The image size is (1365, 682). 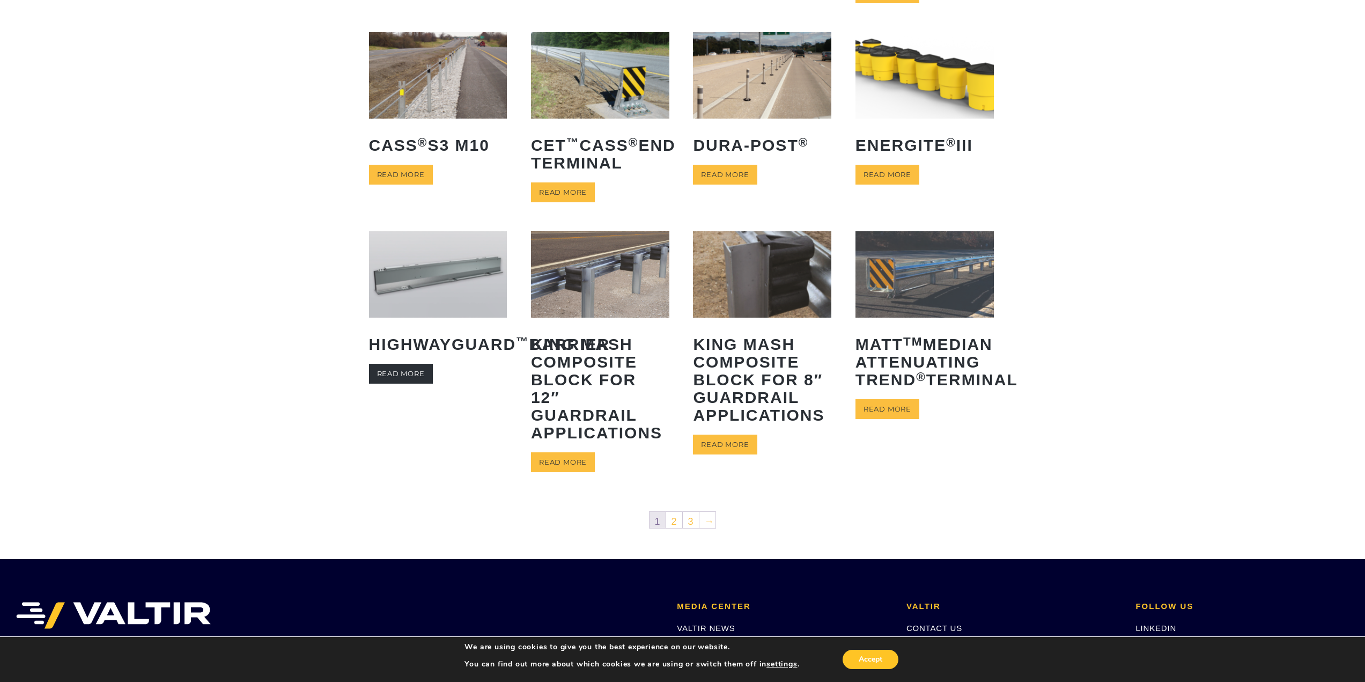 What do you see at coordinates (401, 174) in the screenshot?
I see `a: Read more about “CASS® S3 M10”` at bounding box center [401, 174].